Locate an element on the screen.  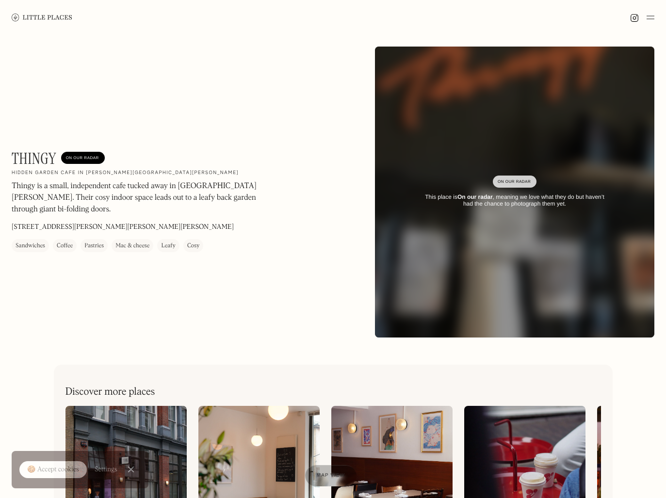
a: 🍪 Accept cookies is located at coordinates (53, 470).